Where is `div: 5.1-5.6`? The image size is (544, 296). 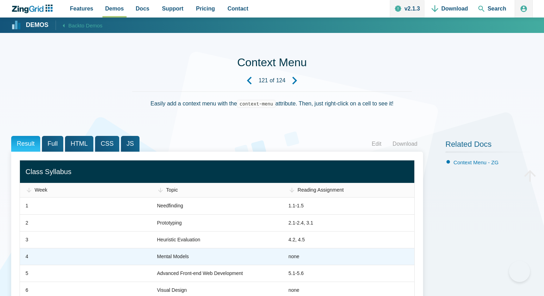
div: 5.1-5.6 is located at coordinates (296, 273).